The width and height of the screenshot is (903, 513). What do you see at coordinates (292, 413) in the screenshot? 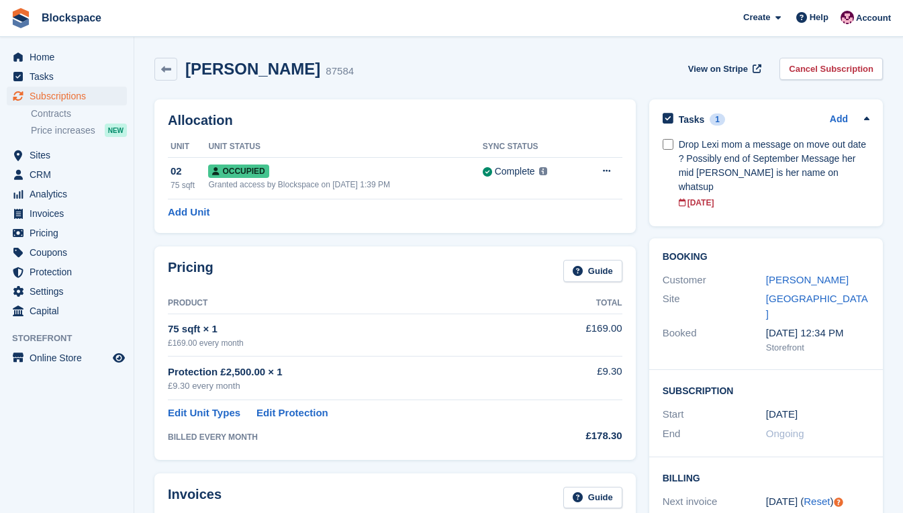
I see `a: Edit Protection` at bounding box center [292, 413].